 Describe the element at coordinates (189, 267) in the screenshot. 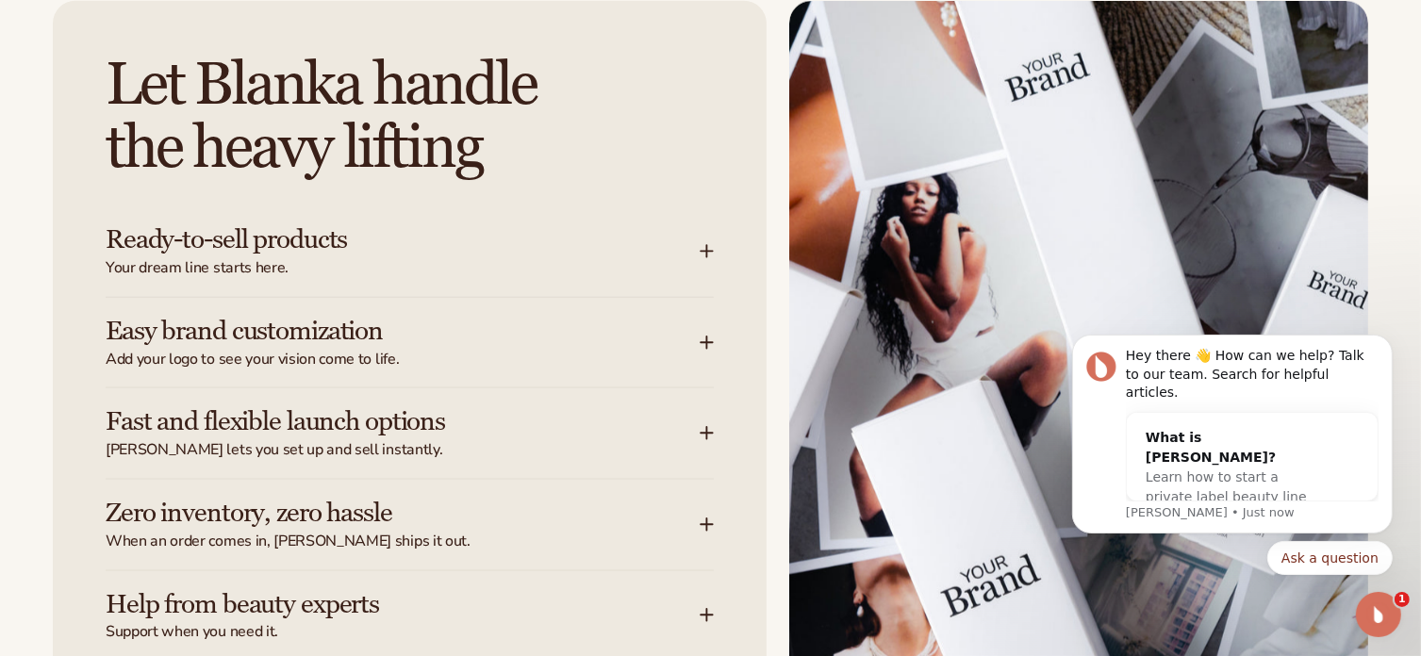

I see `div: Quick reply options` at that location.